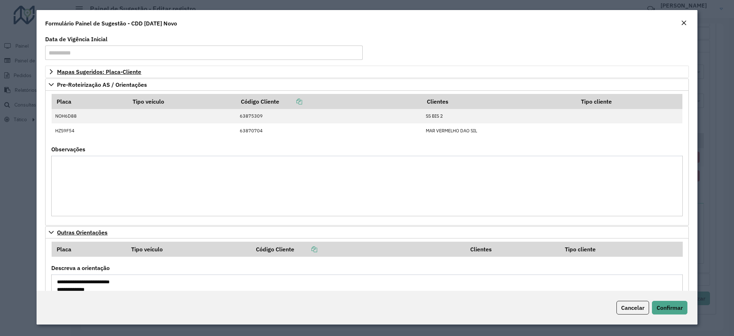 The width and height of the screenshot is (734, 336). Describe the element at coordinates (82, 232) in the screenshot. I see `span: Outras Orientações` at that location.